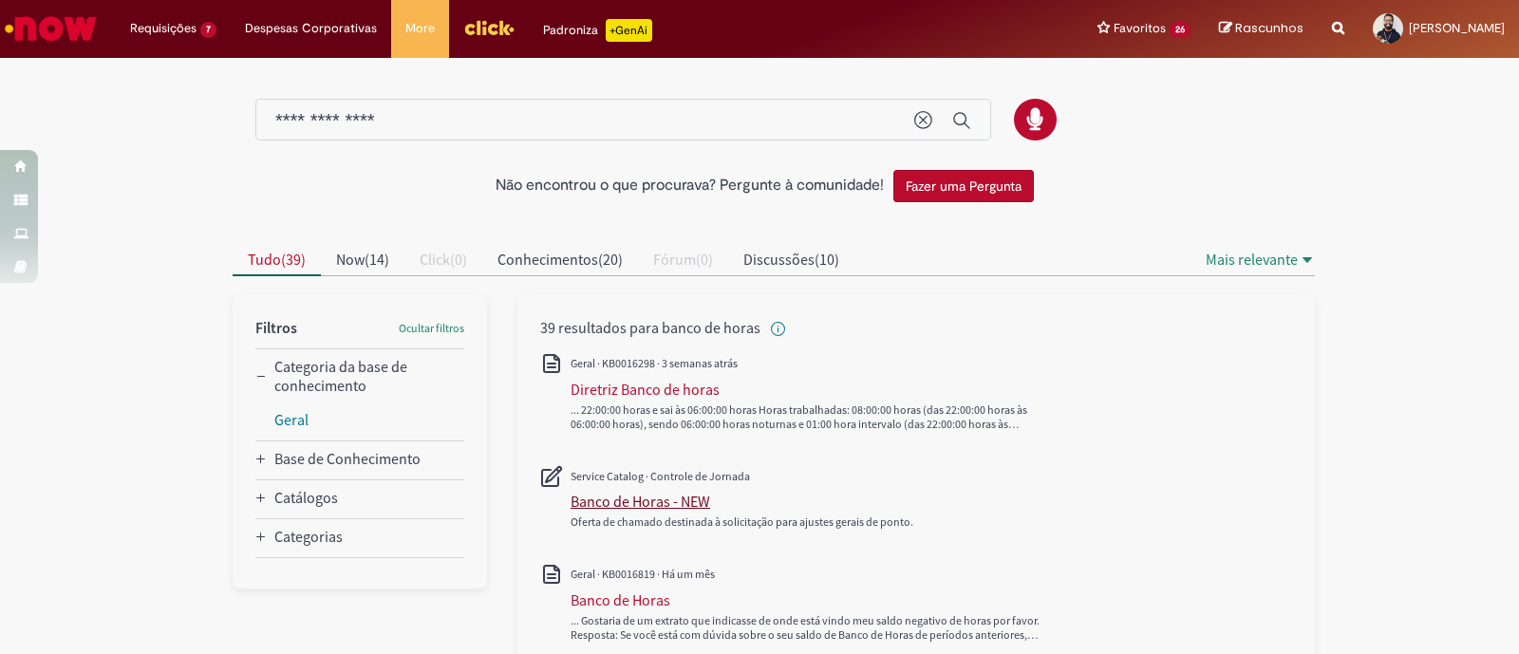  Describe the element at coordinates (964, 186) in the screenshot. I see `button: Fazer uma Pergunta` at that location.